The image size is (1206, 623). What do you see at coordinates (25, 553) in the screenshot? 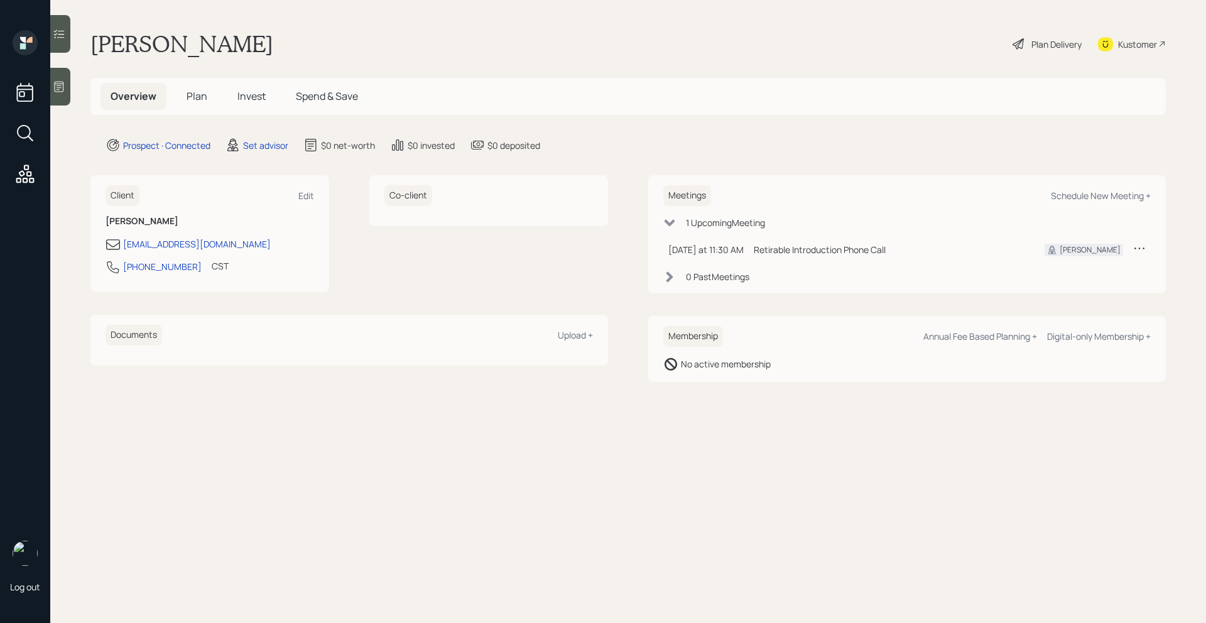
I see `img: retirable_logo.png` at bounding box center [25, 553].